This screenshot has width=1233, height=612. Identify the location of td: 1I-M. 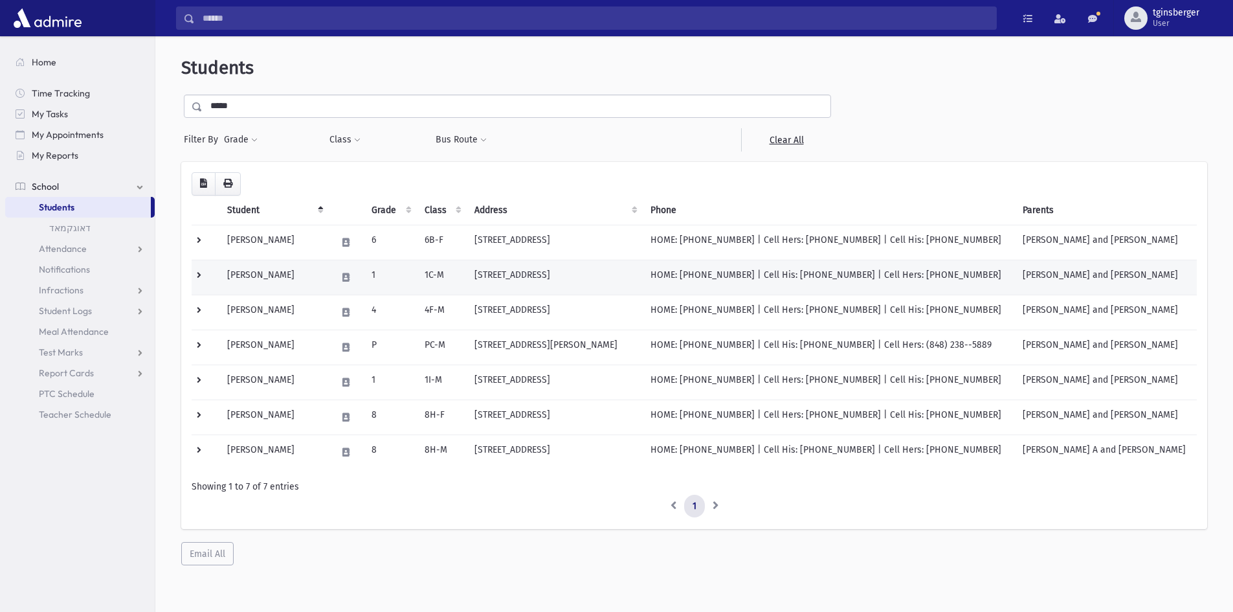
(441, 382).